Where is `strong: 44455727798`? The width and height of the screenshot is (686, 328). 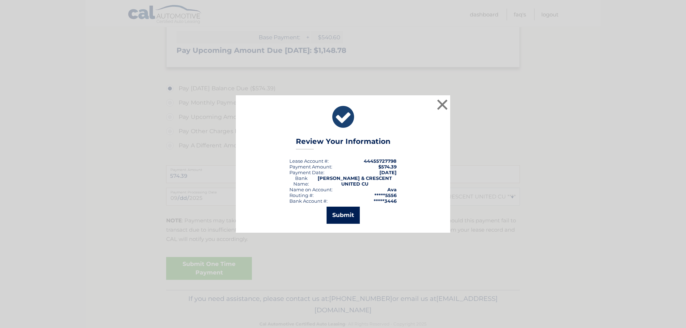 strong: 44455727798 is located at coordinates (380, 161).